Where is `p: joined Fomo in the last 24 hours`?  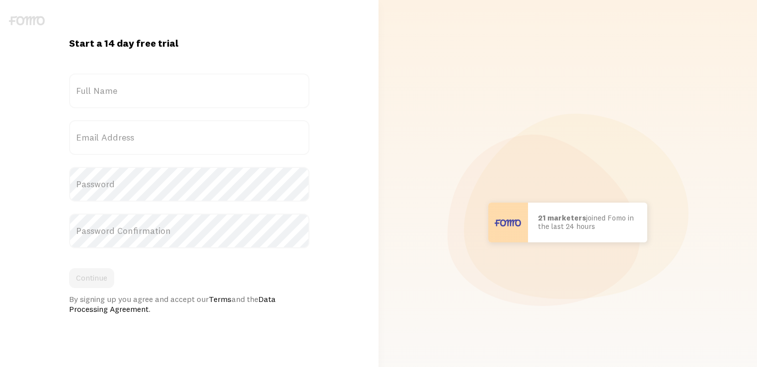 p: joined Fomo in the last 24 hours is located at coordinates (587, 222).